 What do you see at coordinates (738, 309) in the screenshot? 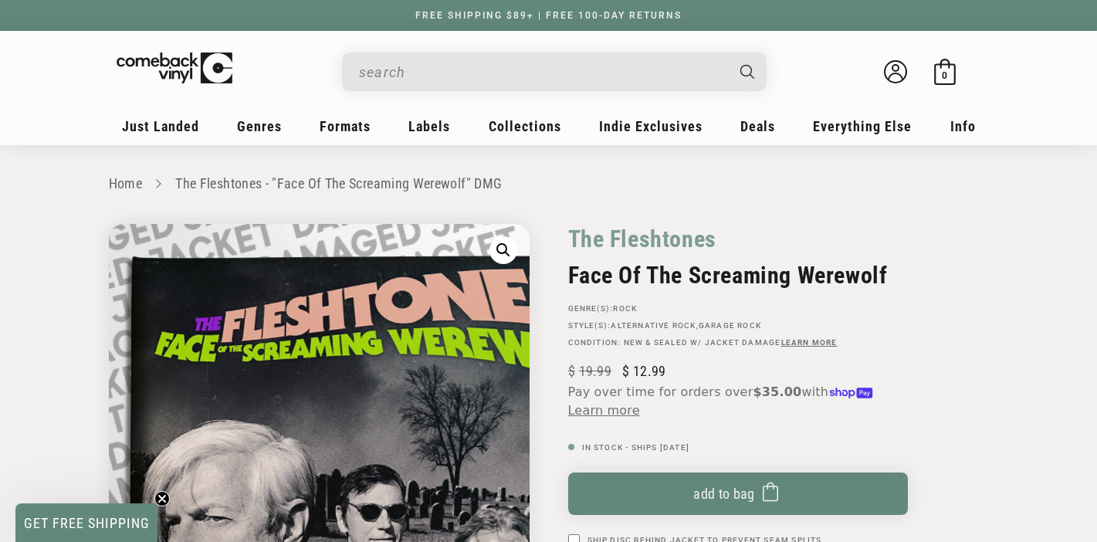
I see `p: GENRE(S):` at bounding box center [738, 309].